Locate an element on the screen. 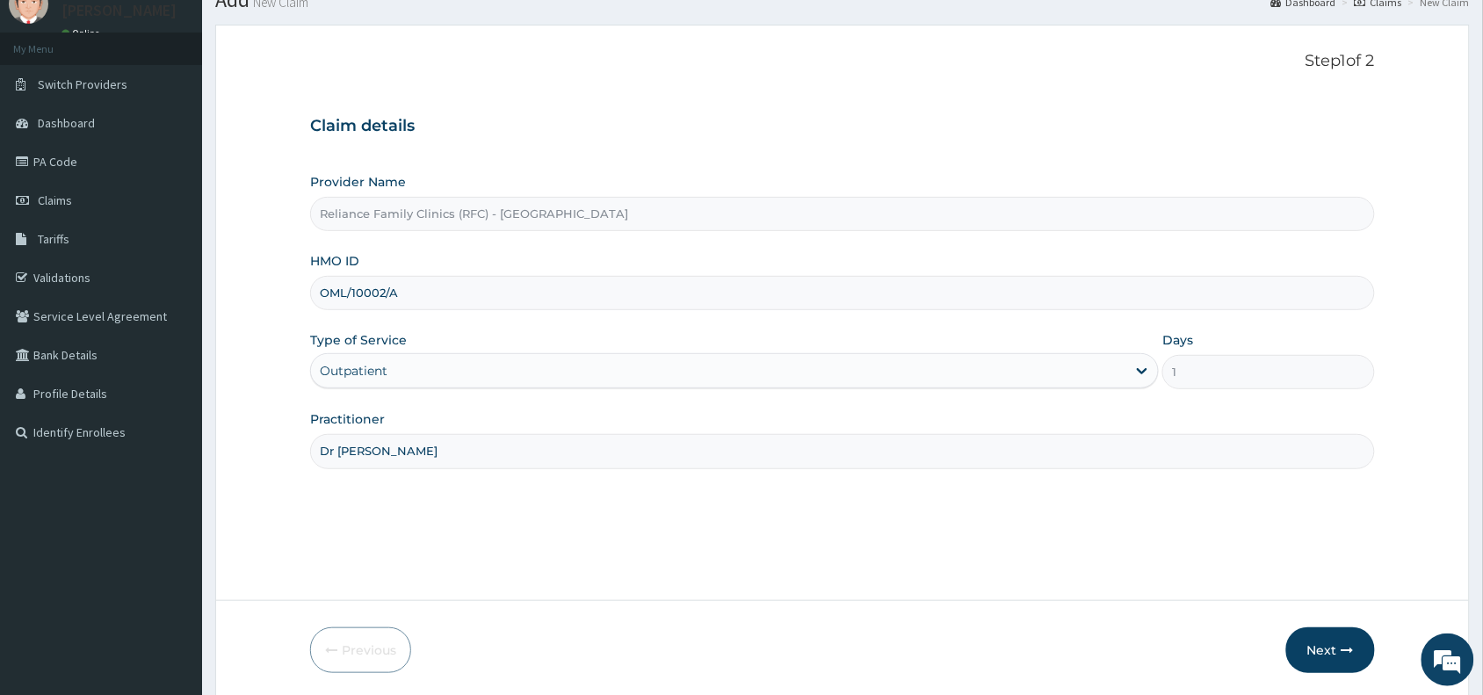 This screenshot has height=695, width=1483. span: Switch Providers is located at coordinates (83, 84).